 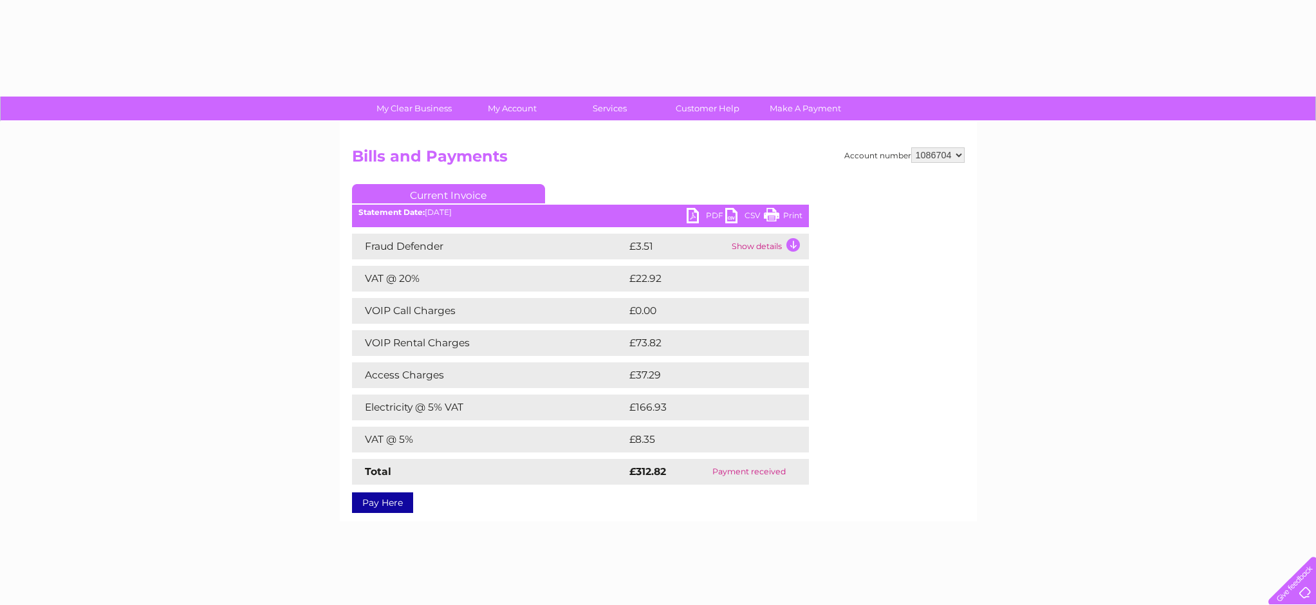 I want to click on td: £3.51, so click(x=677, y=246).